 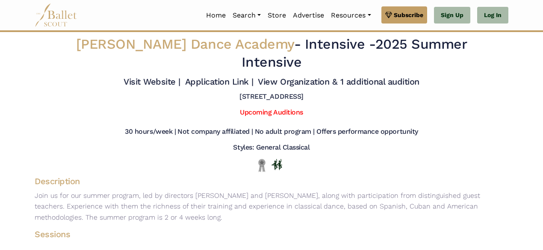 I want to click on img: gem.svg, so click(x=388, y=15).